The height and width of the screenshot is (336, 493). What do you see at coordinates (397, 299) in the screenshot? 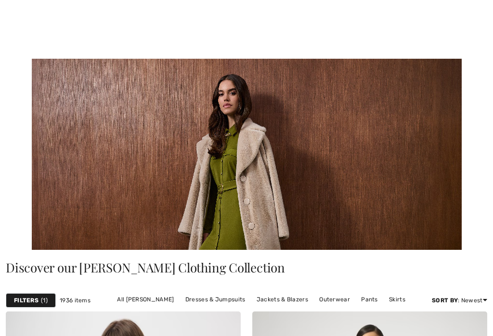
I see `a: Skirts` at bounding box center [397, 299].